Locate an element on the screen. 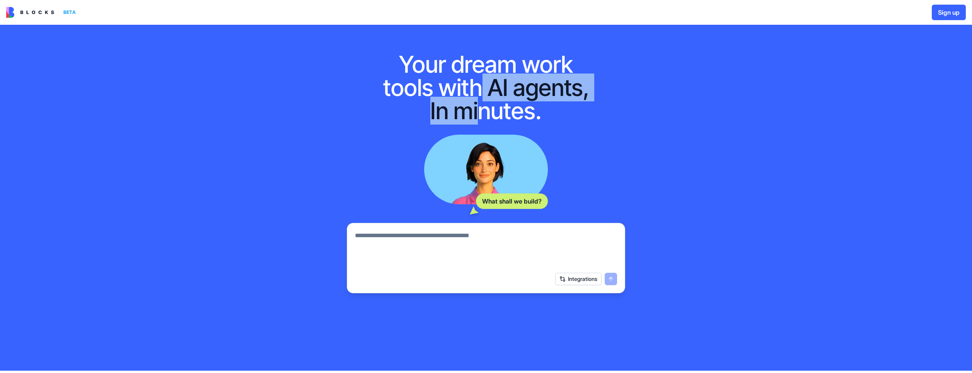 This screenshot has width=972, height=373. div: What shall we build? is located at coordinates (512, 201).